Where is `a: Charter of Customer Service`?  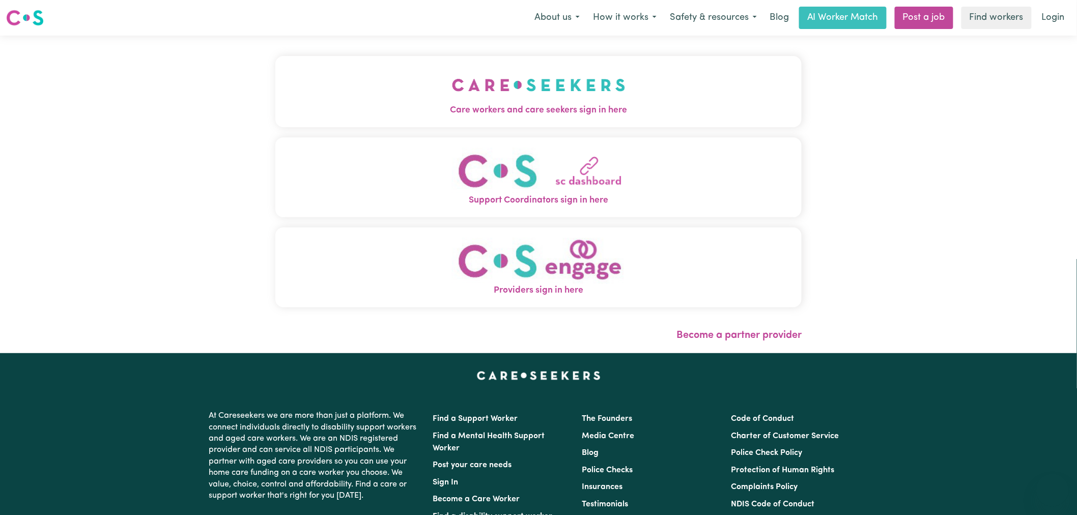
a: Charter of Customer Service is located at coordinates (785, 436).